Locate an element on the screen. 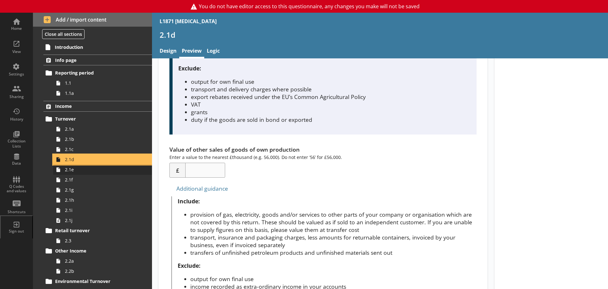 This screenshot has height=289, width=608. span: 2.1f is located at coordinates (100, 179).